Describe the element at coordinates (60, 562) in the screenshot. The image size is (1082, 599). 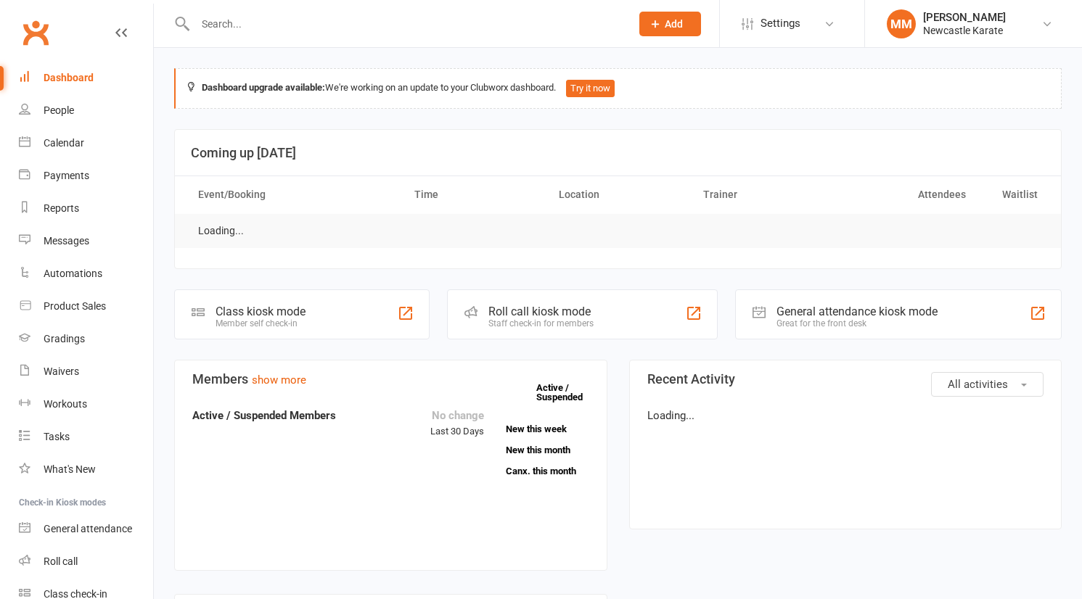
I see `div: Roll call` at that location.